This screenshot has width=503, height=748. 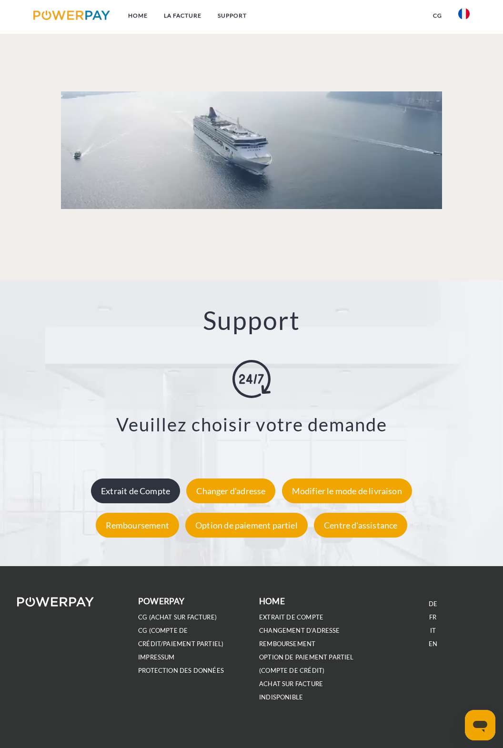 I want to click on a: CG (Compte de crédit/paiement partiel), so click(x=180, y=637).